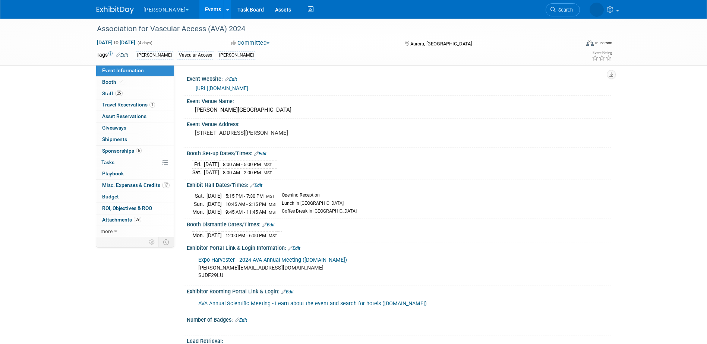  What do you see at coordinates (399, 248) in the screenshot?
I see `div: Exhibitor Portal Link & Login Information:` at bounding box center [399, 248].